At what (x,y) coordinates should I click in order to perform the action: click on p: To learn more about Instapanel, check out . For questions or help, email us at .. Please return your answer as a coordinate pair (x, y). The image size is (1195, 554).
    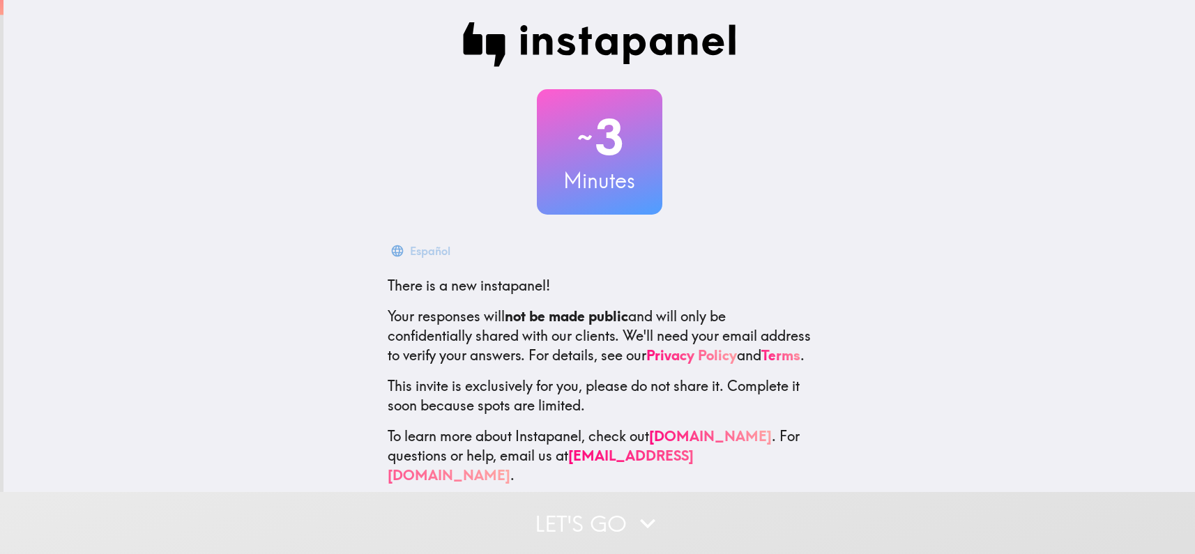
    Looking at the image, I should click on (600, 456).